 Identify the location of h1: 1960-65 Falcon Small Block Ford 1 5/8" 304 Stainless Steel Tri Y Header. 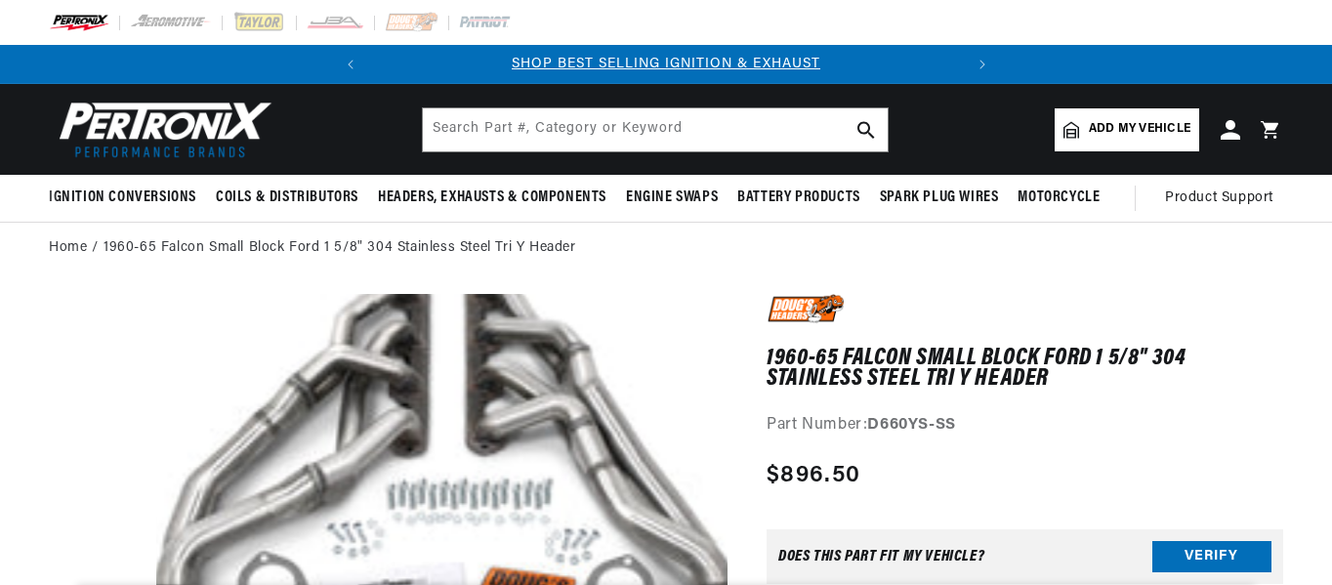
(1025, 368).